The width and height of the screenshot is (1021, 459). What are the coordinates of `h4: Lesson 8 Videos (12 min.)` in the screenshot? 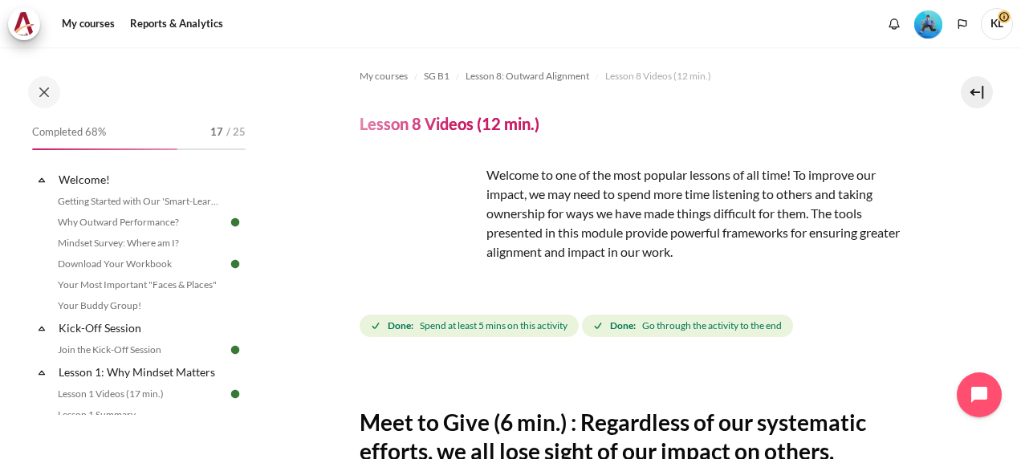 It's located at (449, 124).